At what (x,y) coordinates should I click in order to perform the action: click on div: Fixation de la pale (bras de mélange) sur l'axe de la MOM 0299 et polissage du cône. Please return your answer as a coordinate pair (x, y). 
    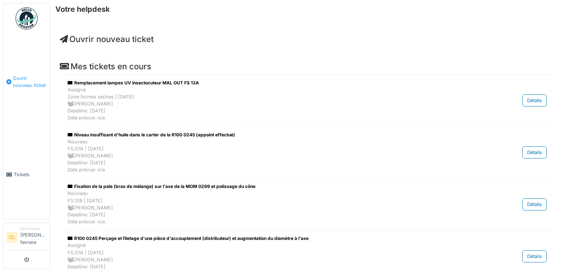
    Looking at the image, I should click on (269, 187).